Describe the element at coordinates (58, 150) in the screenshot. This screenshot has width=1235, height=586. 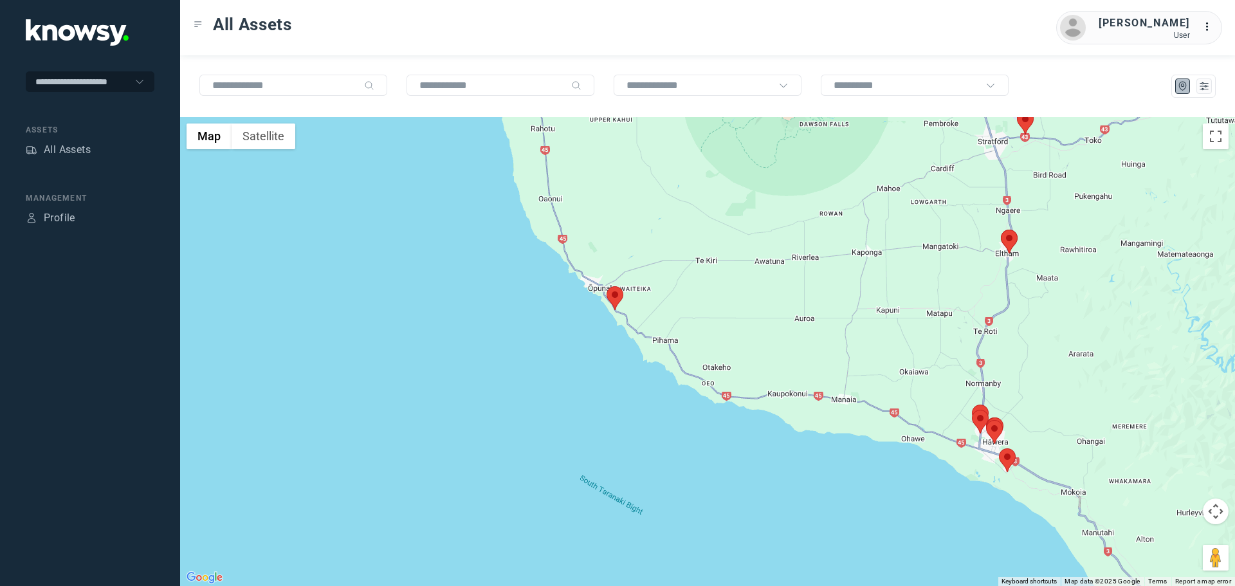
I see `a: AssetsAll Assets` at that location.